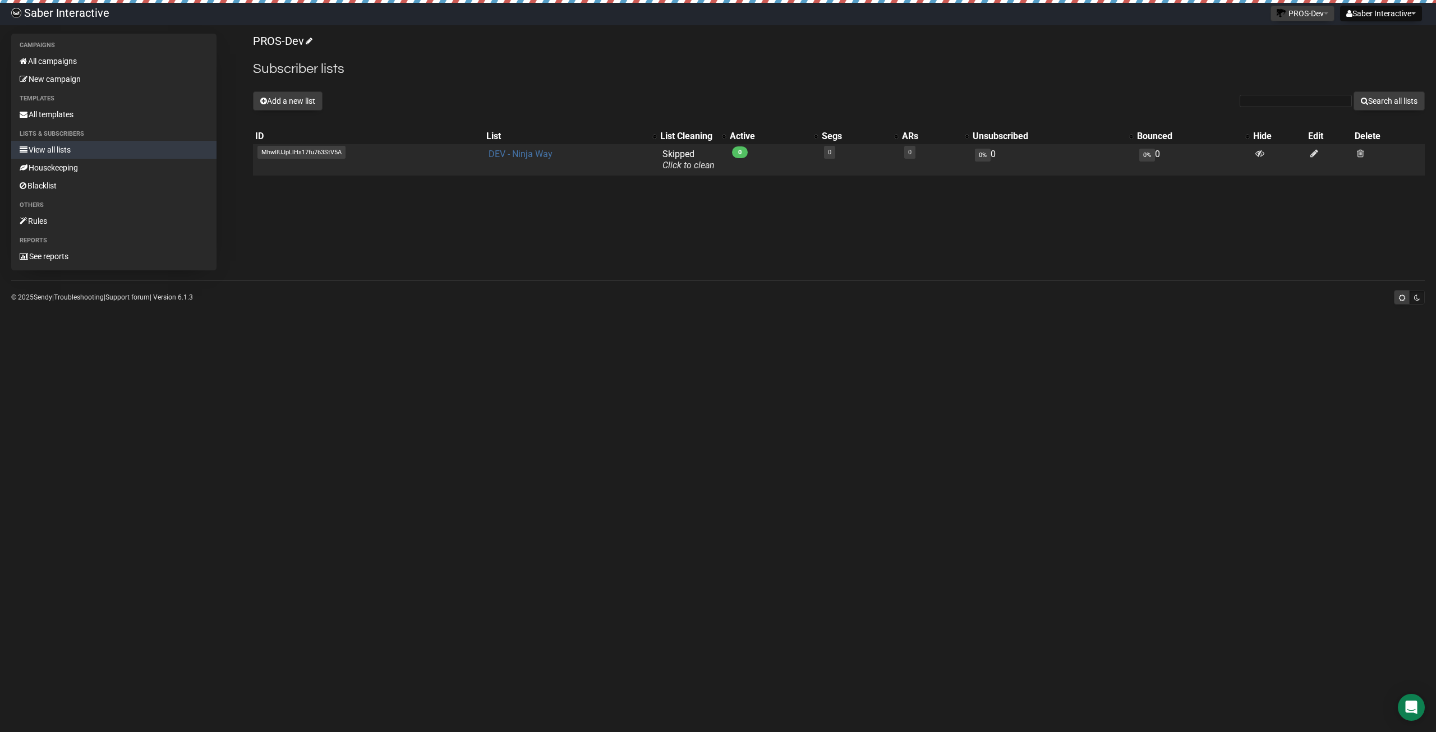 This screenshot has height=732, width=1436. I want to click on a: Housekeeping, so click(114, 168).